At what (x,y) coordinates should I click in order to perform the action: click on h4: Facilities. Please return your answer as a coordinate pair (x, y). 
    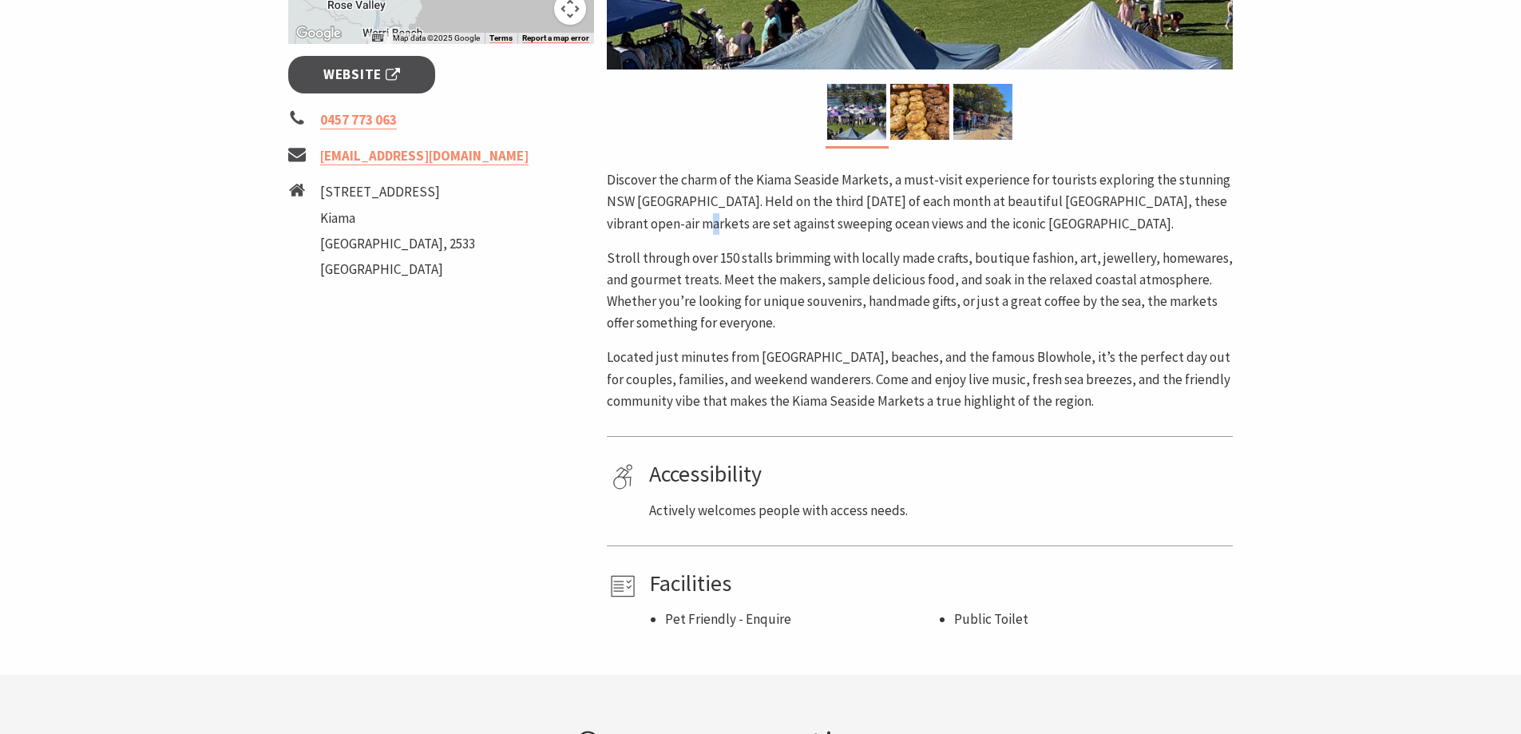
    Looking at the image, I should click on (938, 584).